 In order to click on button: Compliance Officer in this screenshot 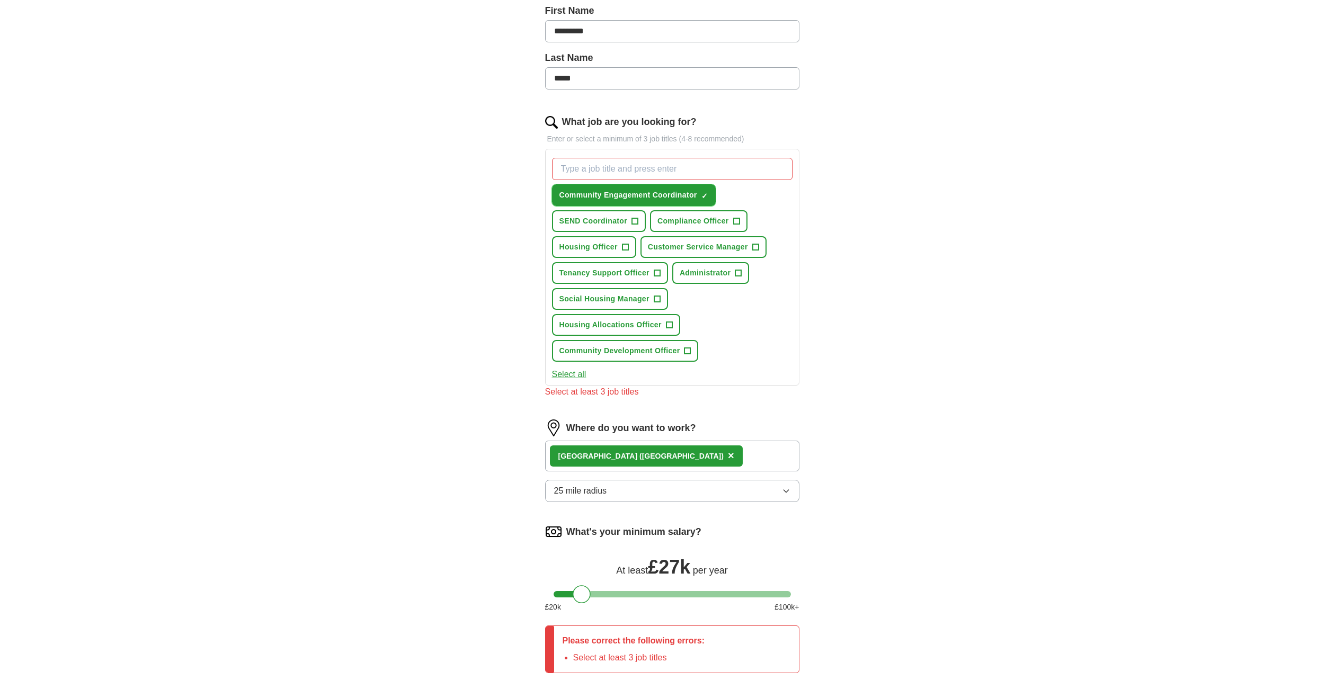, I will do `click(699, 221)`.